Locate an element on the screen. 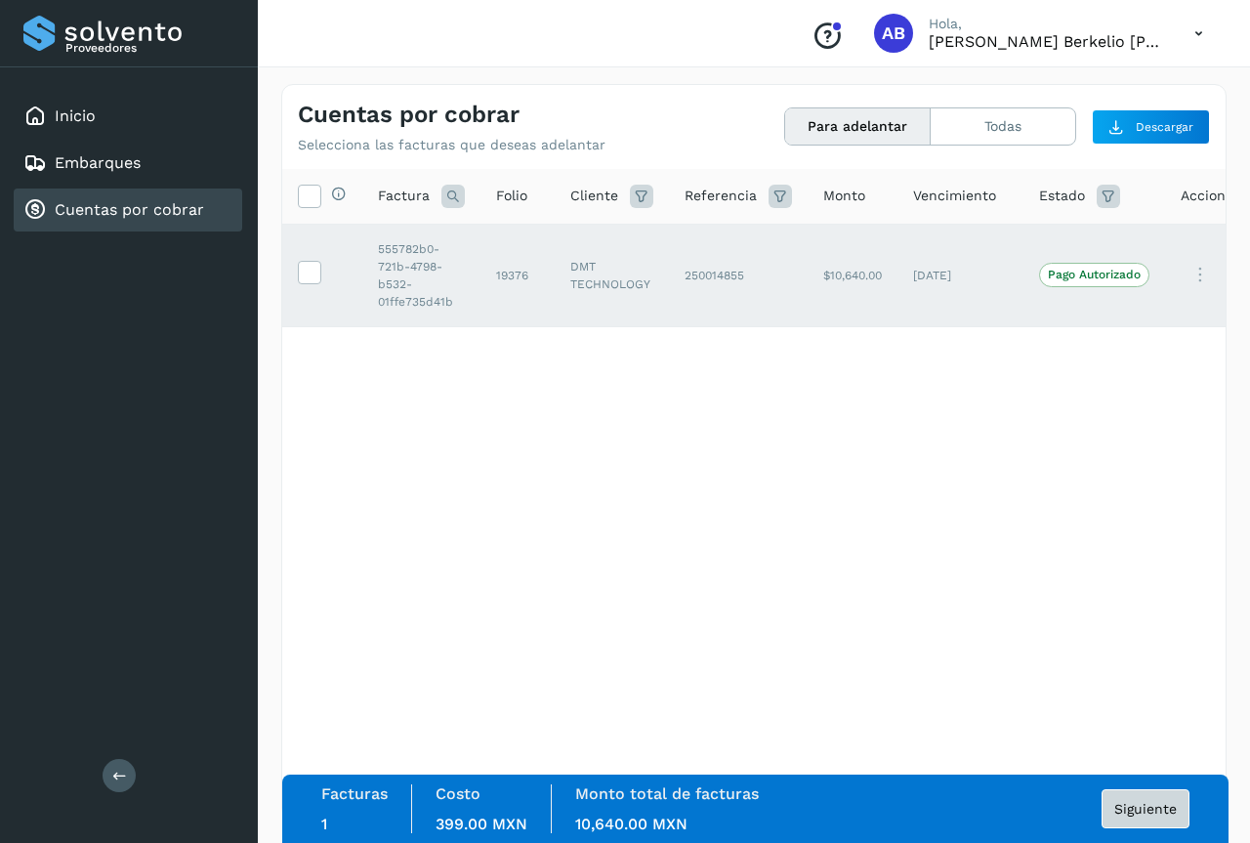 Image resolution: width=1250 pixels, height=843 pixels. span: Cliente is located at coordinates (594, 195).